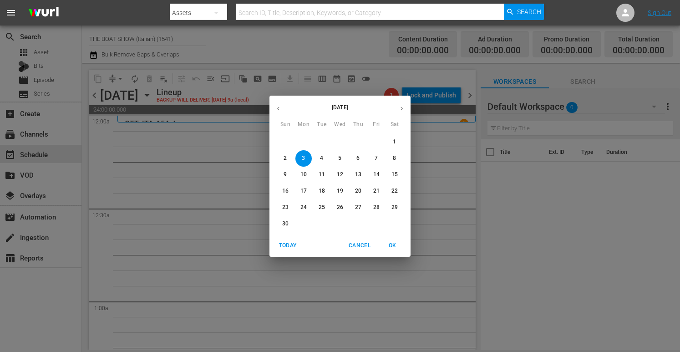  Describe the element at coordinates (358, 125) in the screenshot. I see `span: Thu` at that location.